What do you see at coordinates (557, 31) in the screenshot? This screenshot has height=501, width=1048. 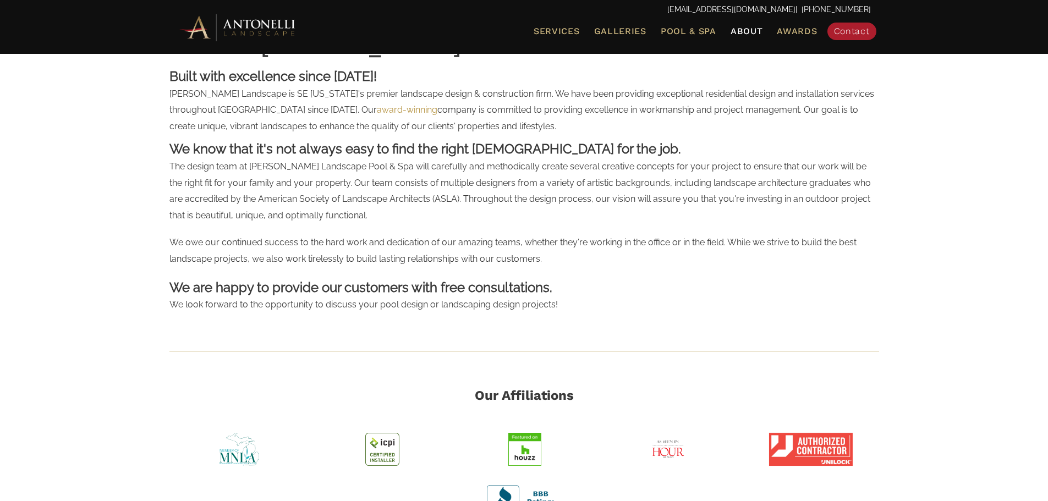 I see `span: Services` at bounding box center [557, 31].